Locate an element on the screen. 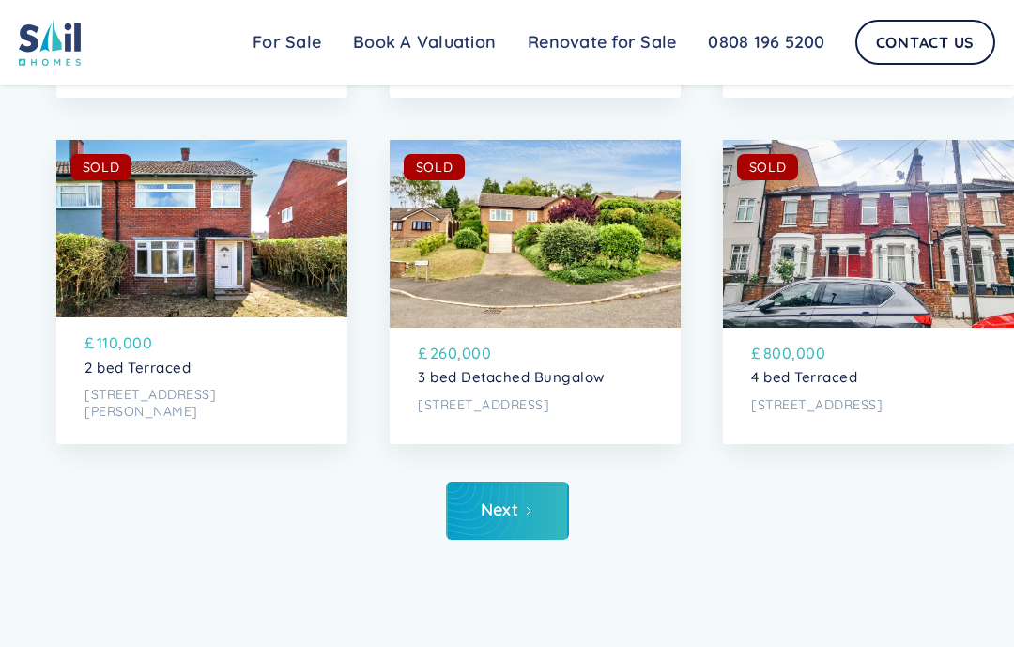 The width and height of the screenshot is (1014, 647). p: 260,000 is located at coordinates (461, 353).